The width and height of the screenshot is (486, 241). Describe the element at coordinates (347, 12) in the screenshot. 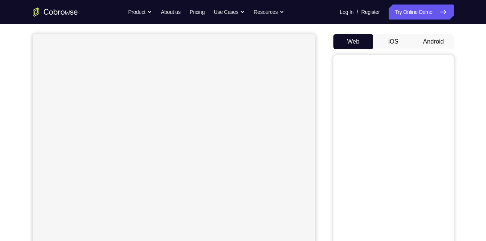

I see `a: Log In` at that location.